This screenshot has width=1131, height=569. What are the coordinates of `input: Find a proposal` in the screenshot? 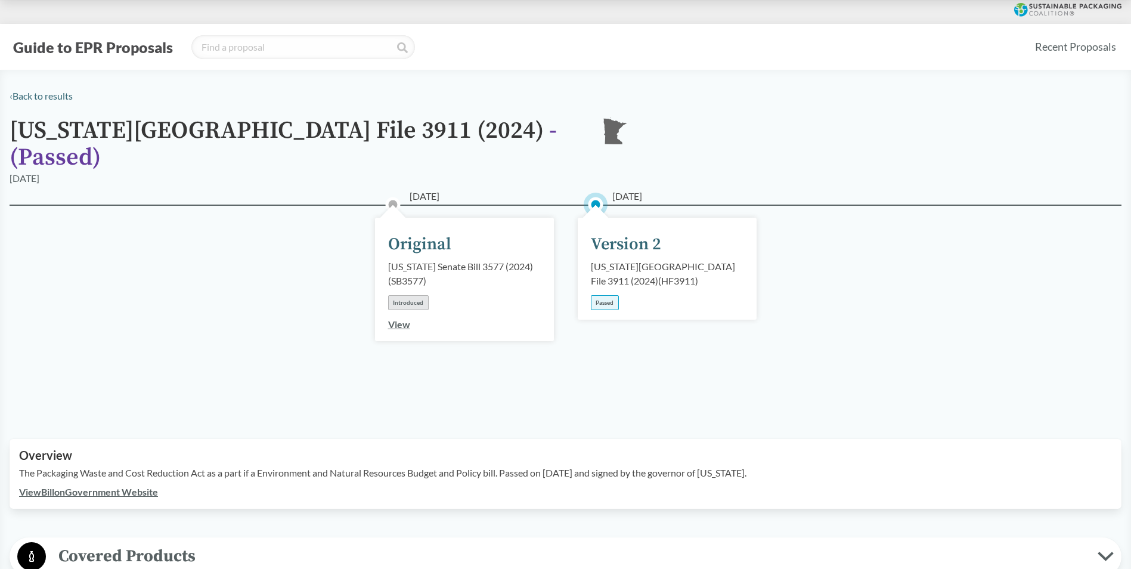 It's located at (303, 47).